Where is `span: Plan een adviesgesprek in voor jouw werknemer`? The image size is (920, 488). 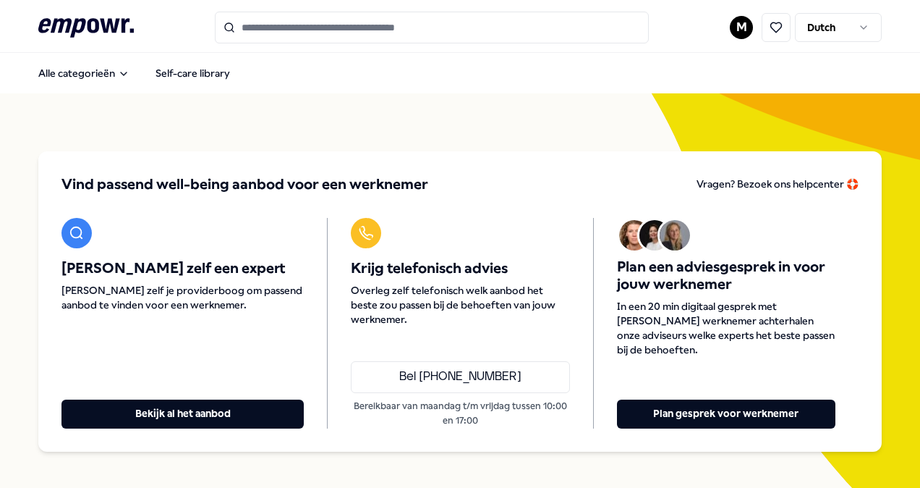
span: Plan een adviesgesprek in voor jouw werknemer is located at coordinates (726, 276).